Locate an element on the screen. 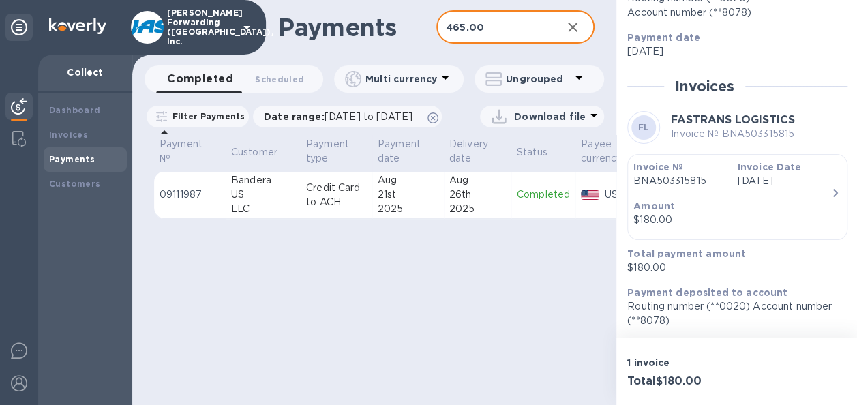 The height and width of the screenshot is (405, 857). img: Logo is located at coordinates (78, 26).